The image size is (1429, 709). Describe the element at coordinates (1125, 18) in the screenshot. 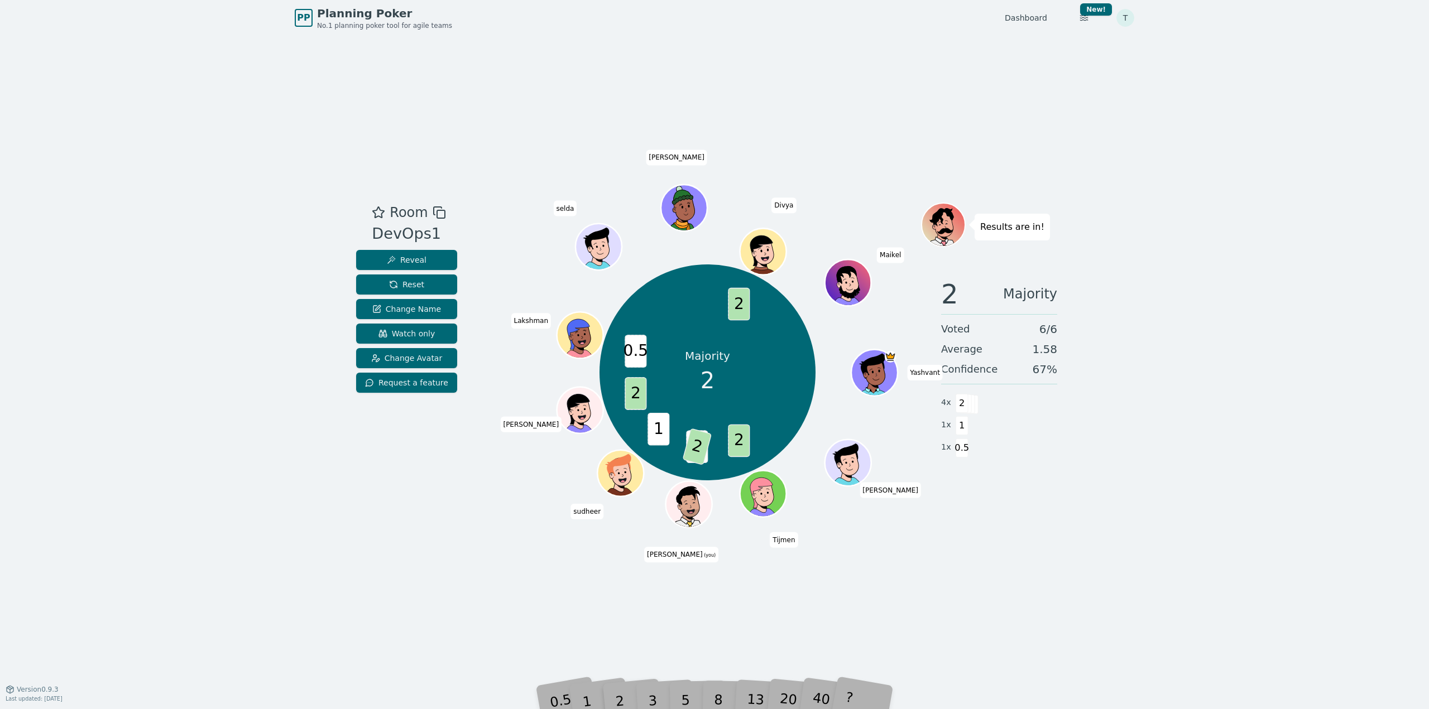

I see `button: T` at that location.